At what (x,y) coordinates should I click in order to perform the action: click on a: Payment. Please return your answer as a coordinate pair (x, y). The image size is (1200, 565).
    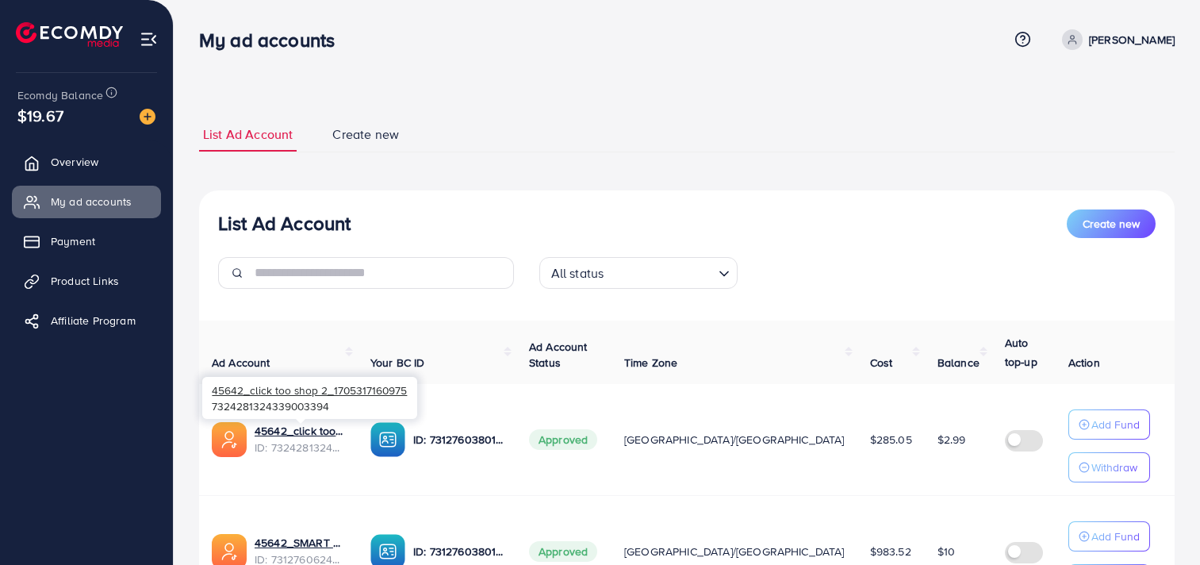
    Looking at the image, I should click on (86, 241).